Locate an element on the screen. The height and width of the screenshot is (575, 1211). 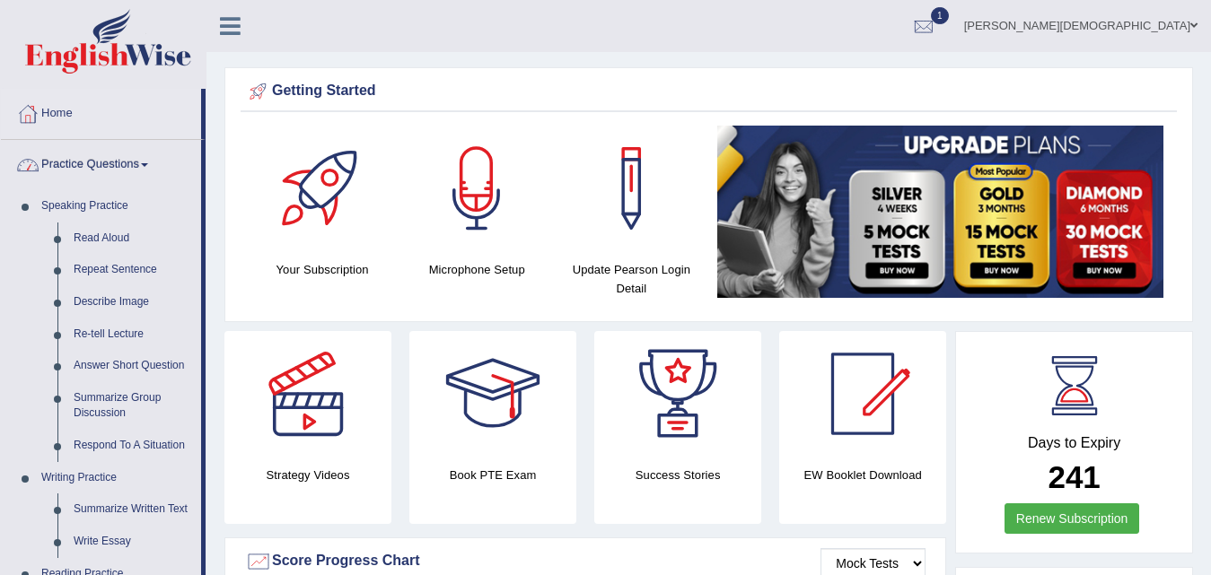
h4: EW Booklet Download is located at coordinates (862, 475).